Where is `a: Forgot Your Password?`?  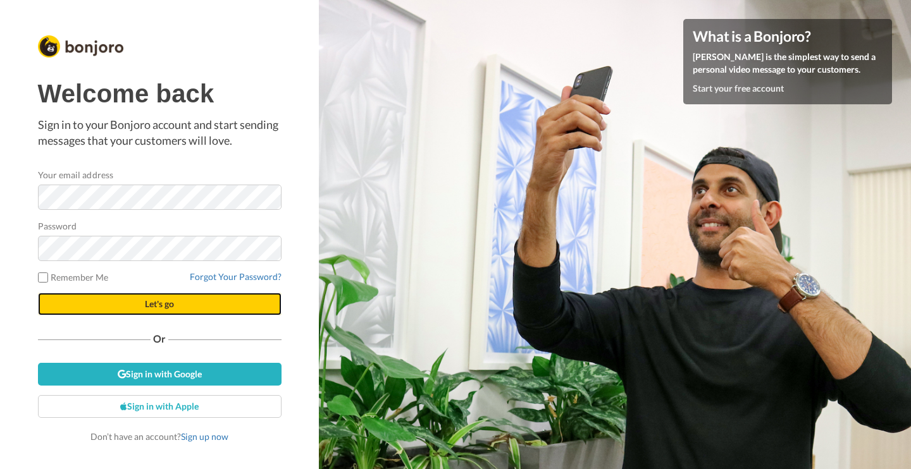
a: Forgot Your Password? is located at coordinates (235, 277).